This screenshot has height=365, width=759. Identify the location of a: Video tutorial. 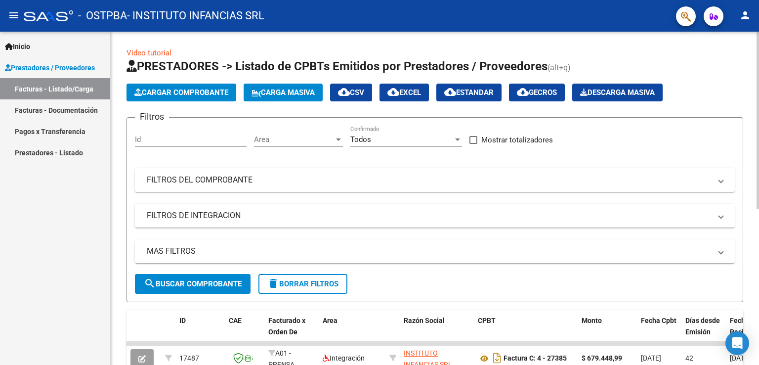
(149, 53).